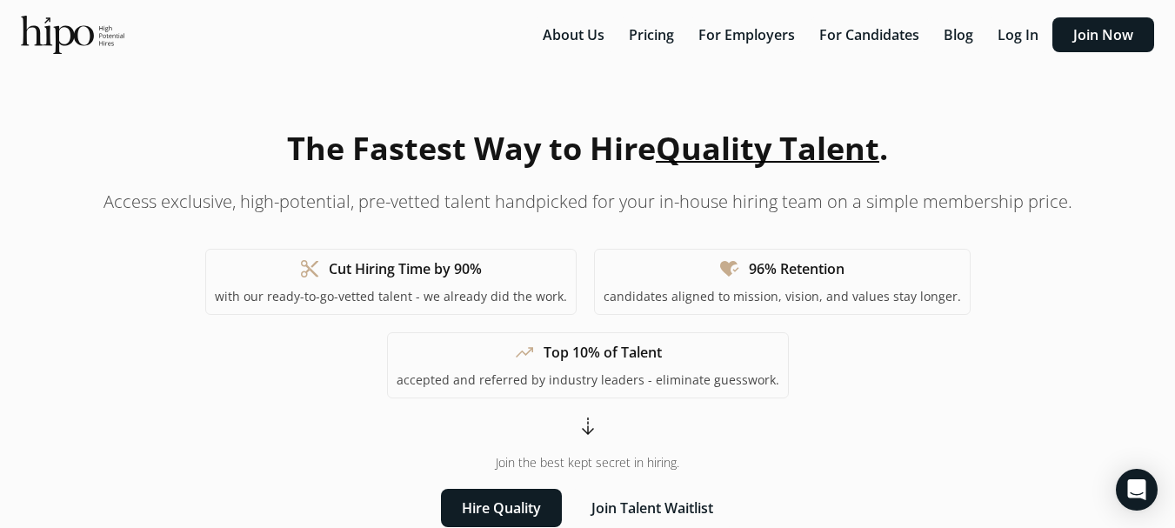  What do you see at coordinates (405, 269) in the screenshot?
I see `h1: Cut Hiring Time by 90%` at bounding box center [405, 269].